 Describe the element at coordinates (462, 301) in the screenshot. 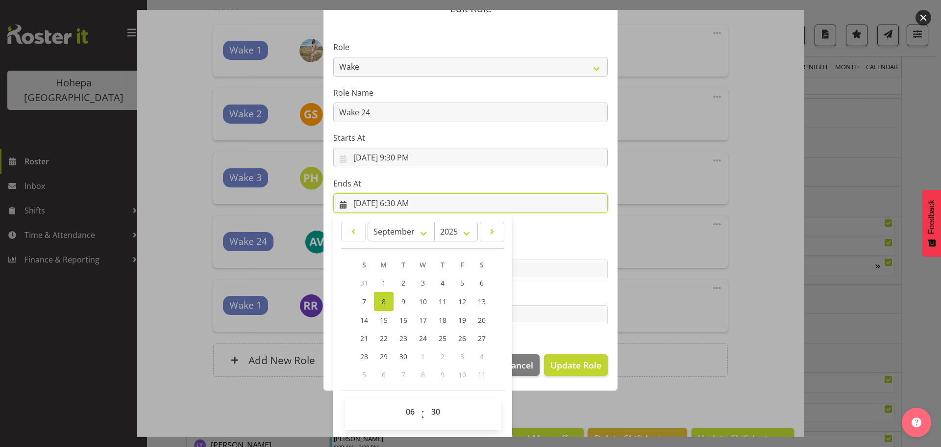

I see `a: 12` at that location.